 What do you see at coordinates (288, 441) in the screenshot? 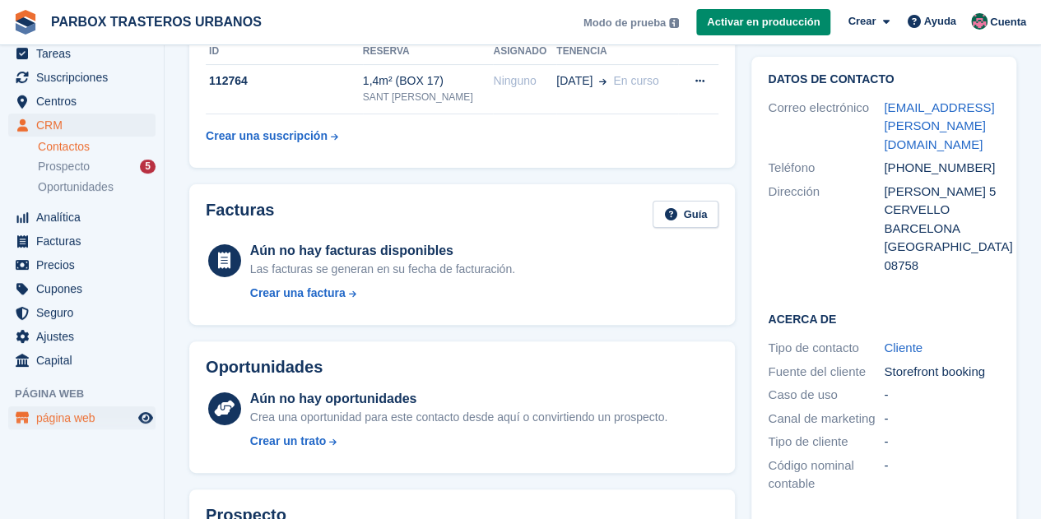
I see `div: Crear un trato` at bounding box center [288, 441].